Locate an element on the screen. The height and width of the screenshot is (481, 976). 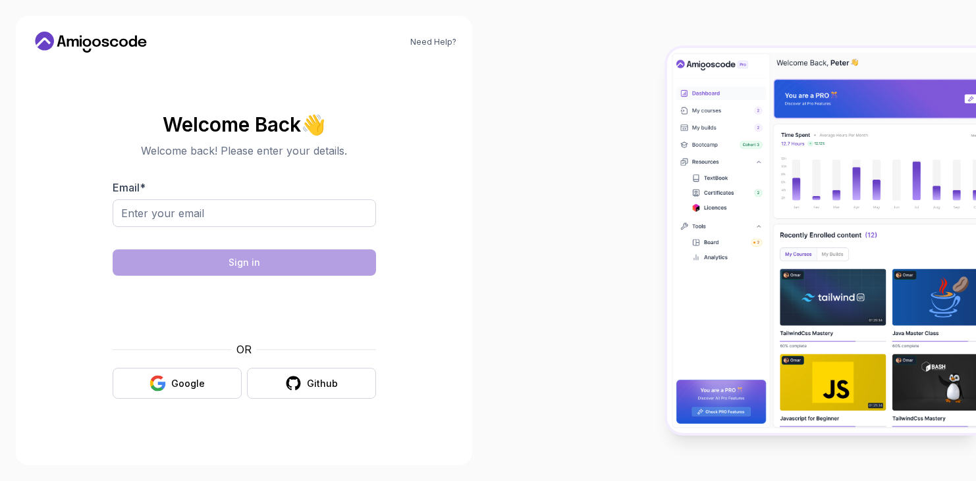
div: Google is located at coordinates (188, 384).